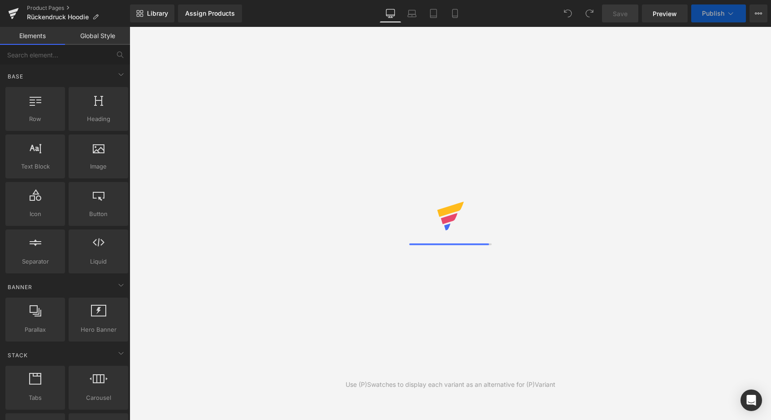  Describe the element at coordinates (35, 261) in the screenshot. I see `span: Separator` at that location.